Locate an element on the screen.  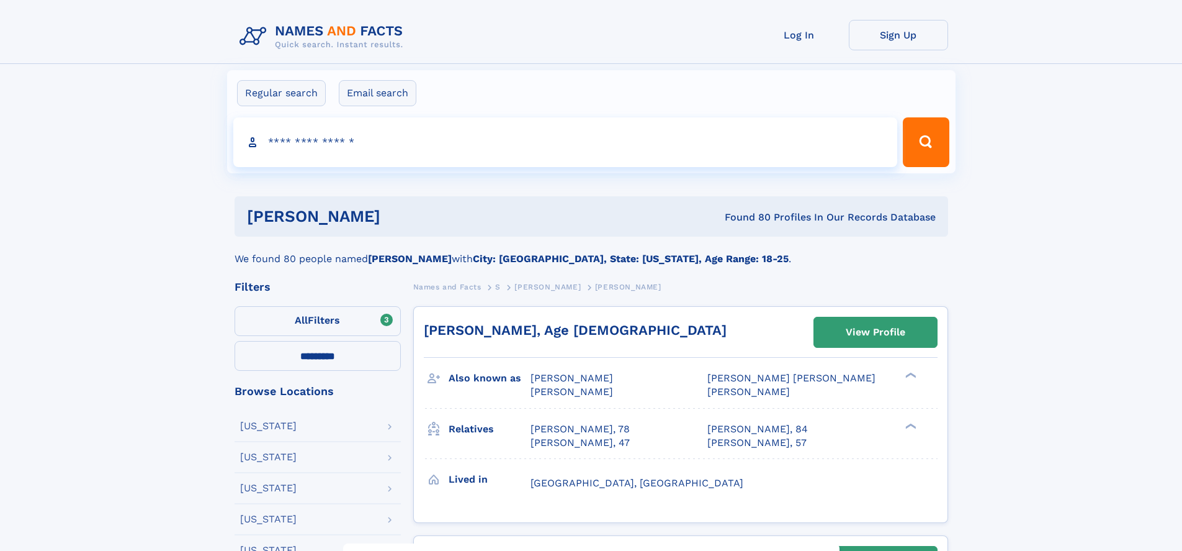
div: View Profile is located at coordinates (876, 332).